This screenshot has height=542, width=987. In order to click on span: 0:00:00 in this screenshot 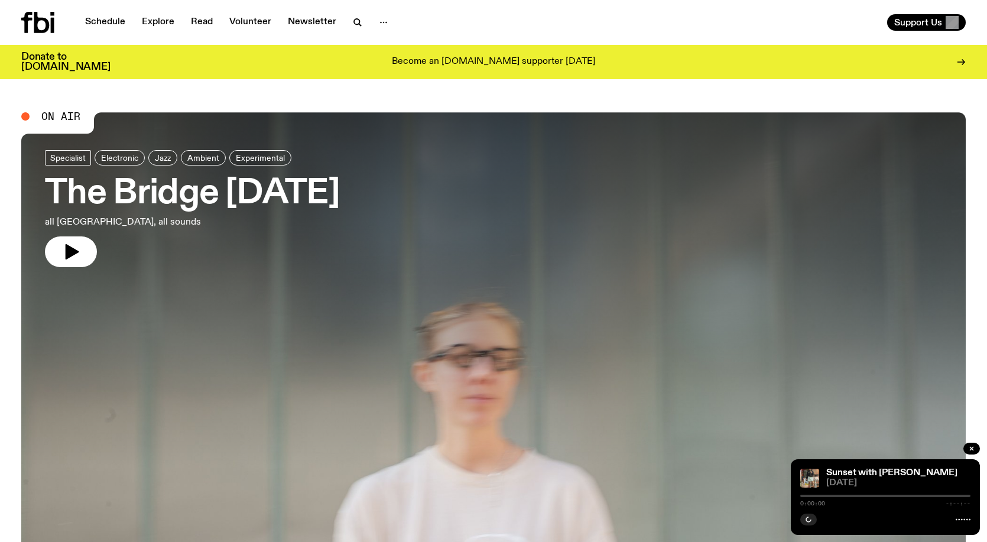, I will do `click(813, 504)`.